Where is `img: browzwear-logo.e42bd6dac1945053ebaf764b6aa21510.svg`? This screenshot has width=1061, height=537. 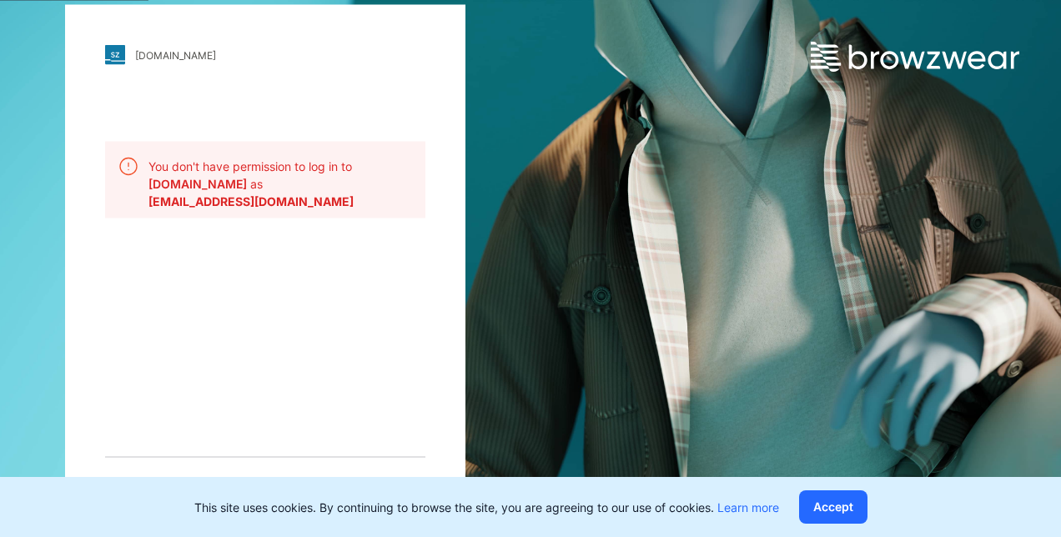
img: browzwear-logo.e42bd6dac1945053ebaf764b6aa21510.svg is located at coordinates (915, 57).